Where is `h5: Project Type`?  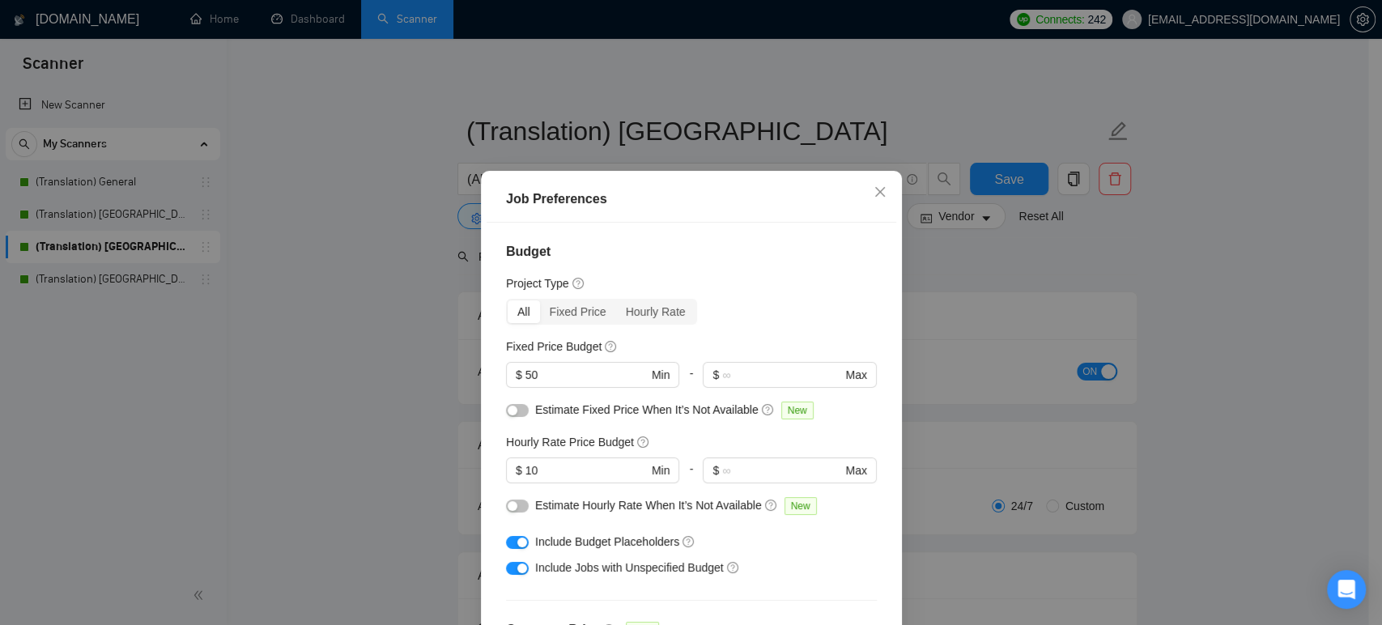
h5: Project Type is located at coordinates (537, 283).